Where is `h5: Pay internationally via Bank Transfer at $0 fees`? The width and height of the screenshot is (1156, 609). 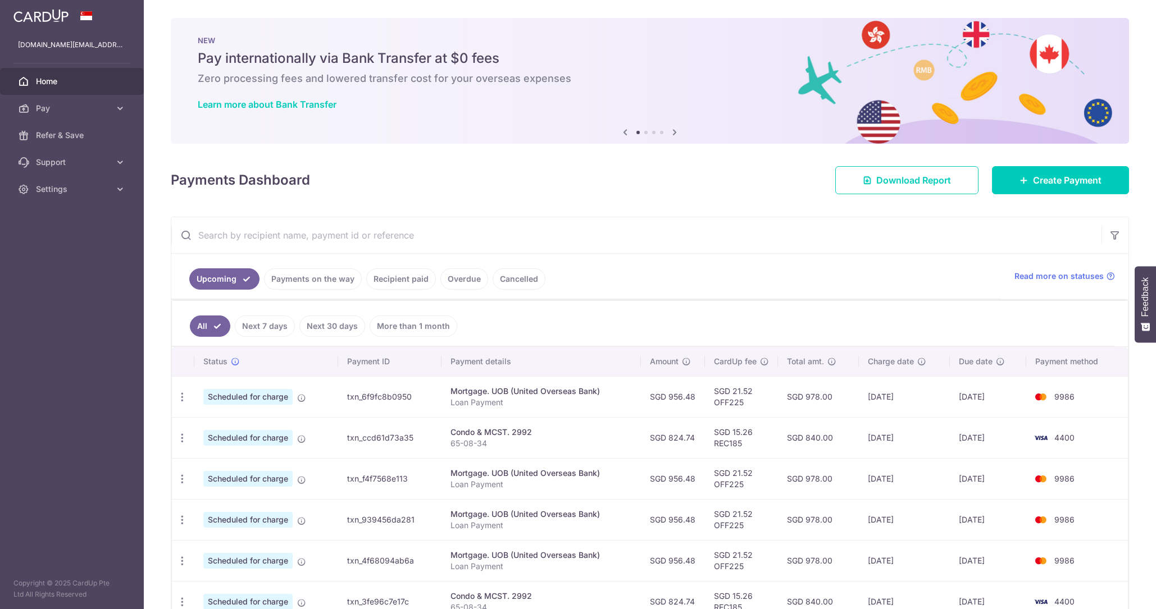 h5: Pay internationally via Bank Transfer at $0 fees is located at coordinates (650, 58).